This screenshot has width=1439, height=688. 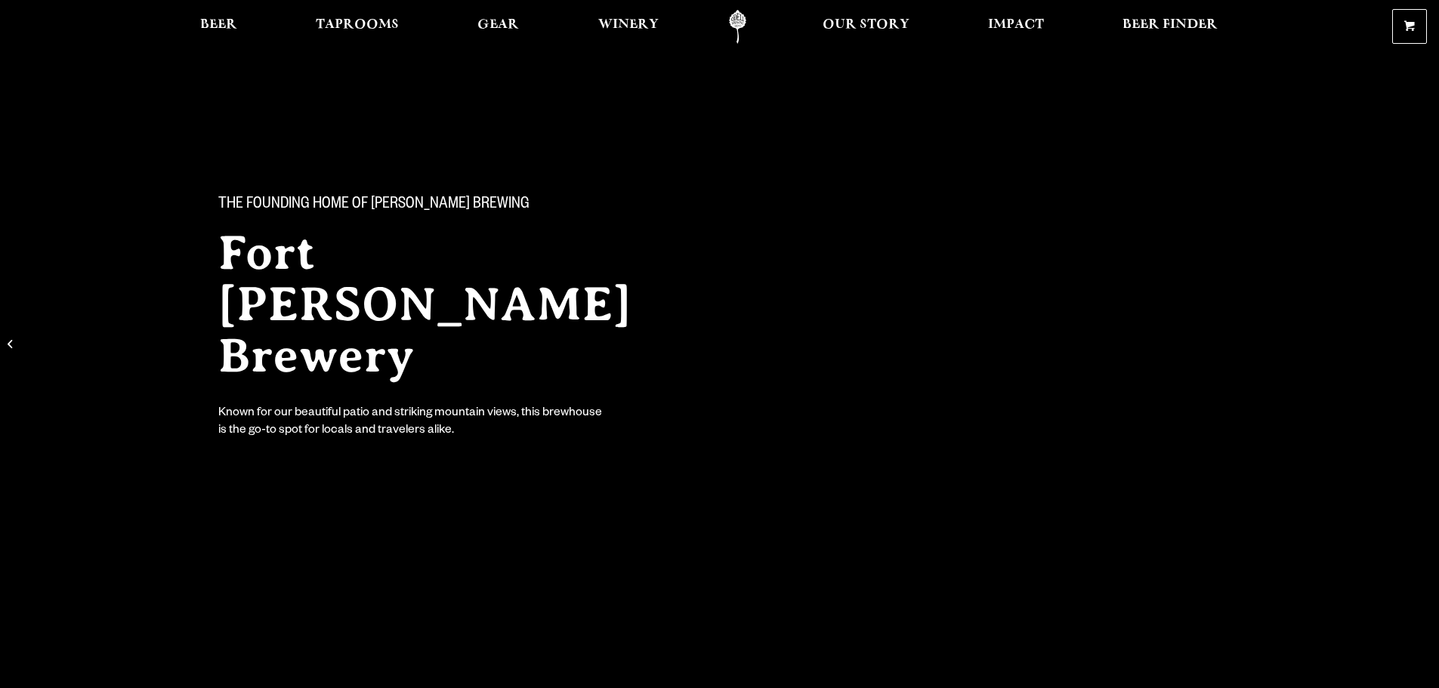 I want to click on div: Known for our beautiful patio and striking mountain views, this brewhouse is the go-to spot for l..., so click(x=412, y=423).